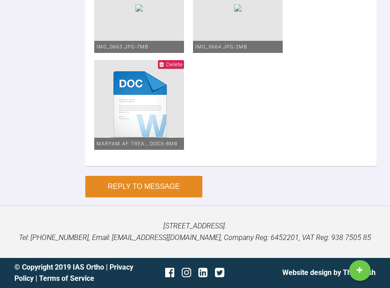  What do you see at coordinates (174, 64) in the screenshot?
I see `span: Delete` at bounding box center [174, 64].